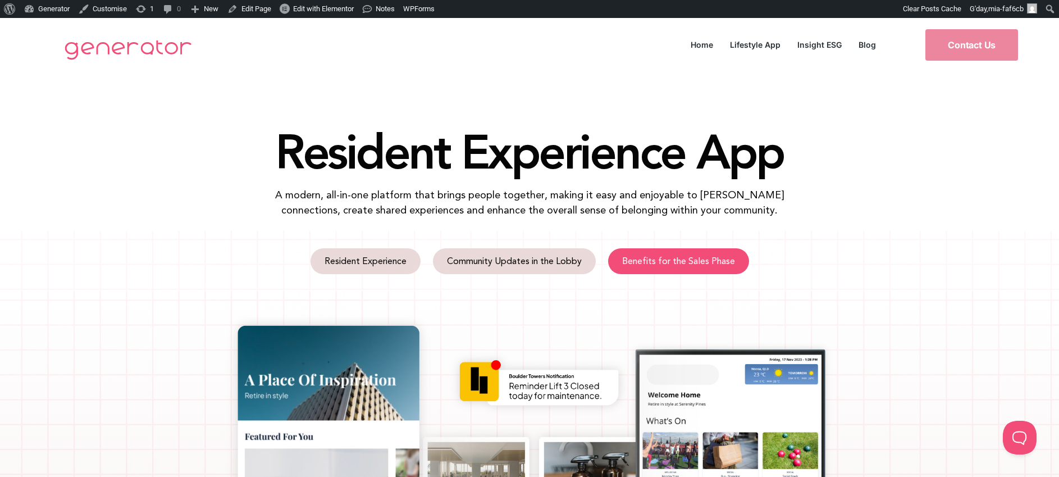 The image size is (1059, 477). What do you see at coordinates (365, 261) in the screenshot?
I see `span: Resident Experience` at bounding box center [365, 261].